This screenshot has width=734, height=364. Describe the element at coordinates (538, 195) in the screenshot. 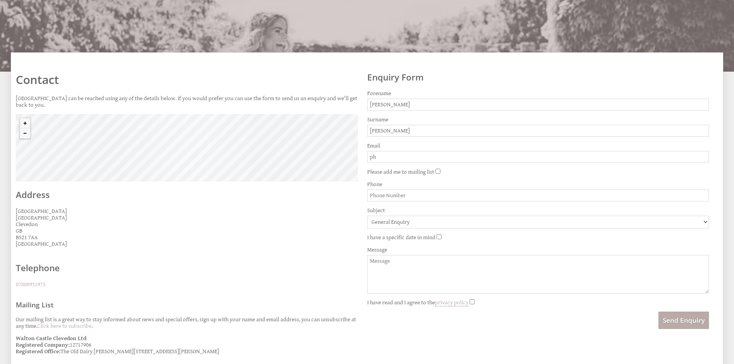

I see `input: Phone Number` at that location.